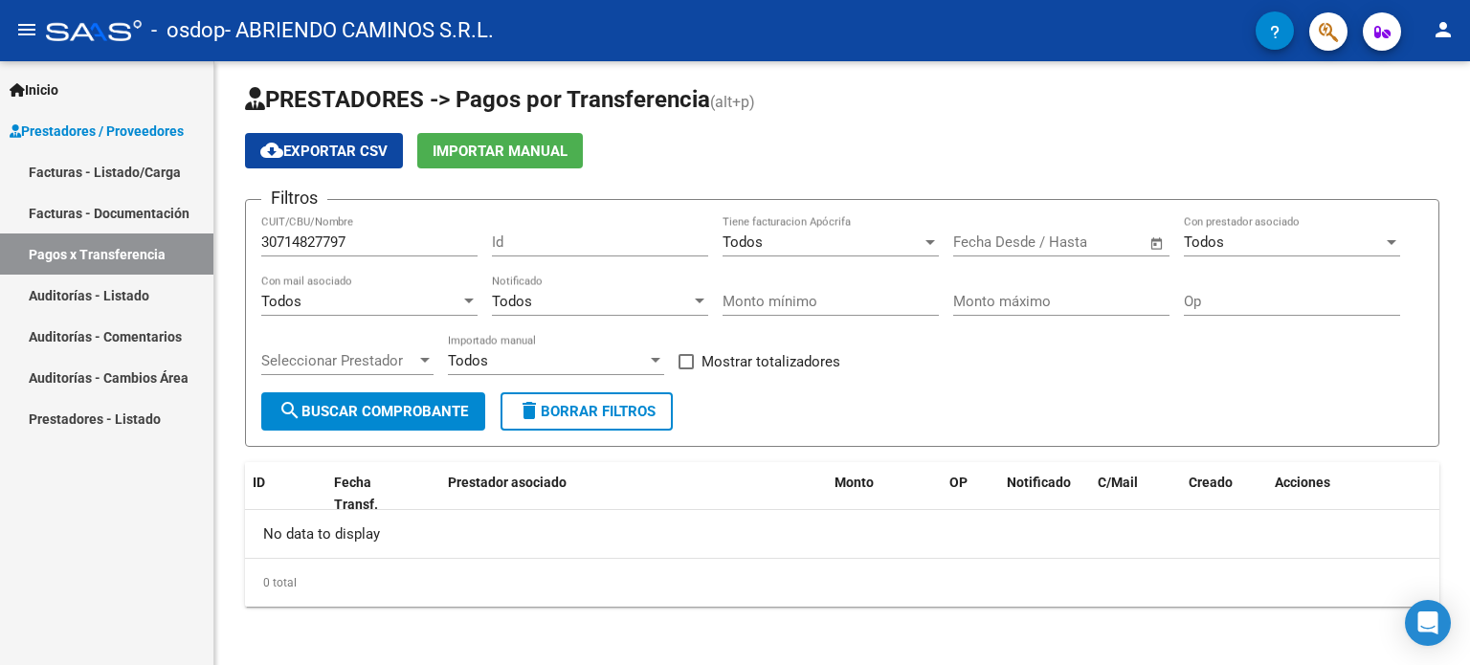 The width and height of the screenshot is (1470, 665). Describe the element at coordinates (1224, 494) in the screenshot. I see `datatable-header-cell: Creado` at that location.